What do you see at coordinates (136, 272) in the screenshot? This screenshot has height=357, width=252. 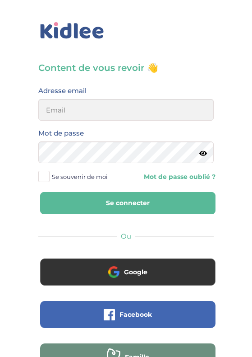 I see `span: Google` at bounding box center [136, 272].